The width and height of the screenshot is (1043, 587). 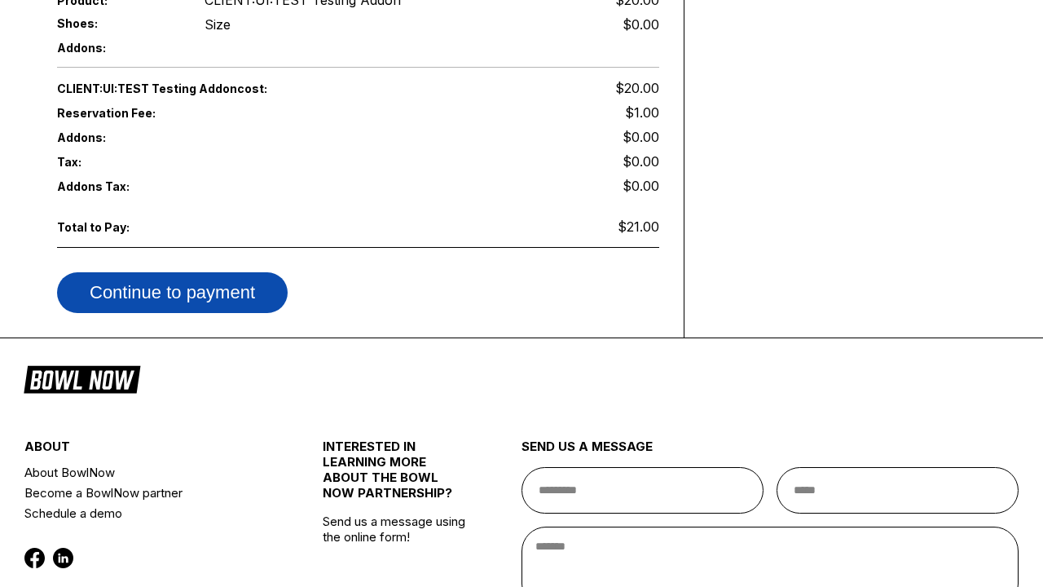 What do you see at coordinates (637, 88) in the screenshot?
I see `span: $20.00` at bounding box center [637, 88].